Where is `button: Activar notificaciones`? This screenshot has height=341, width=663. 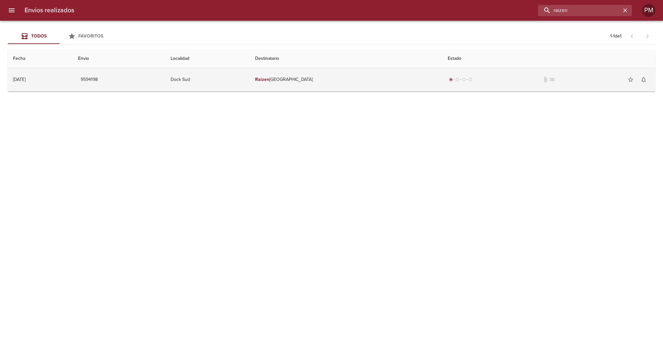
button: Activar notificaciones is located at coordinates (644, 80).